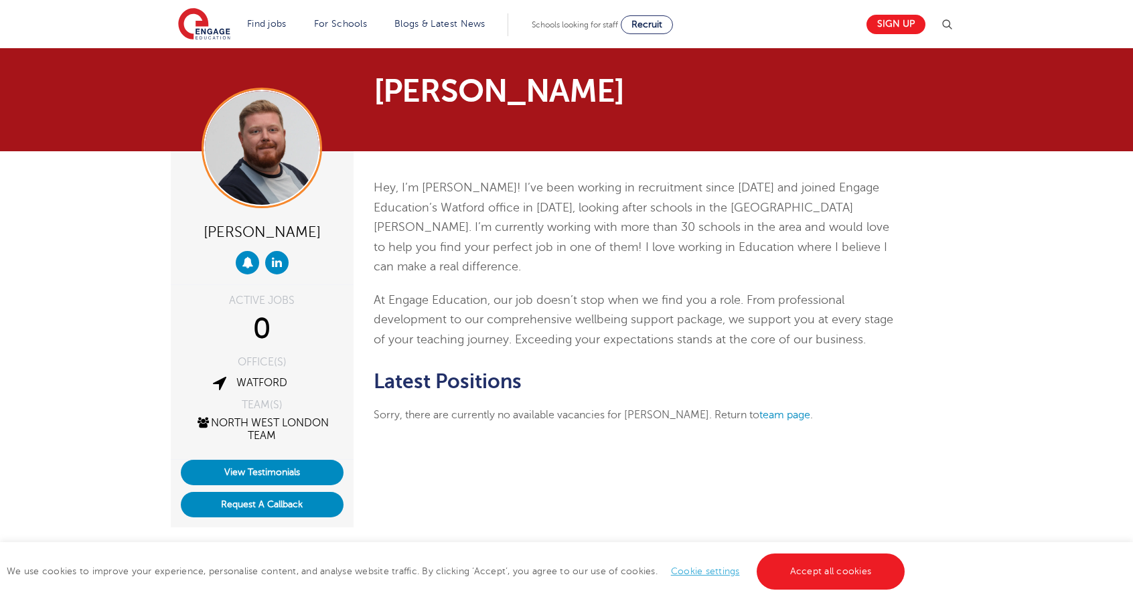  What do you see at coordinates (896, 24) in the screenshot?
I see `a: Sign up` at bounding box center [896, 24].